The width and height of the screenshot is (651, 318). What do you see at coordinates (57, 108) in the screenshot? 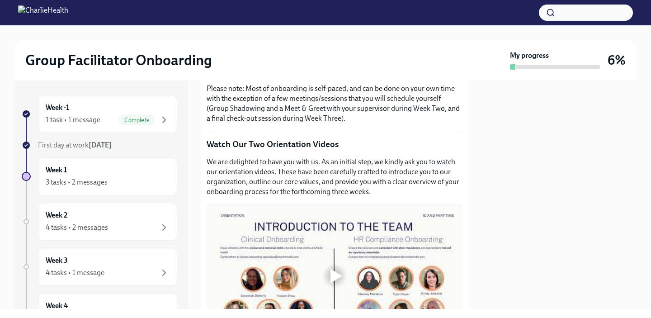
I see `h6: Week -1` at bounding box center [57, 108].